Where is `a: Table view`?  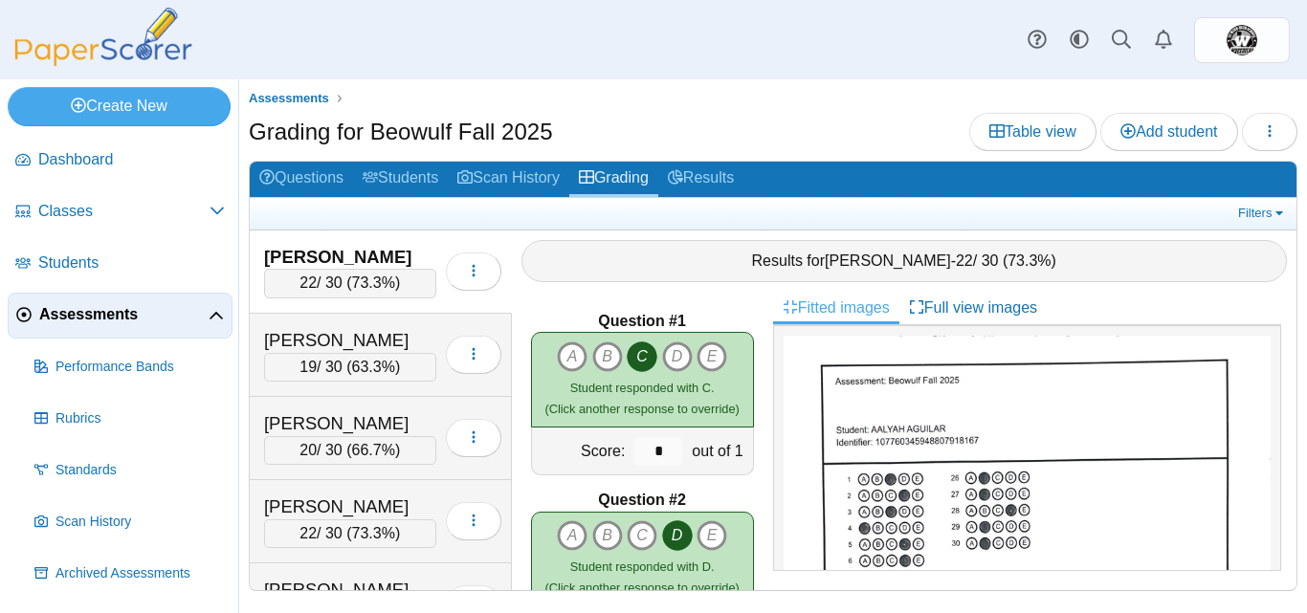
a: Table view is located at coordinates (1032, 132).